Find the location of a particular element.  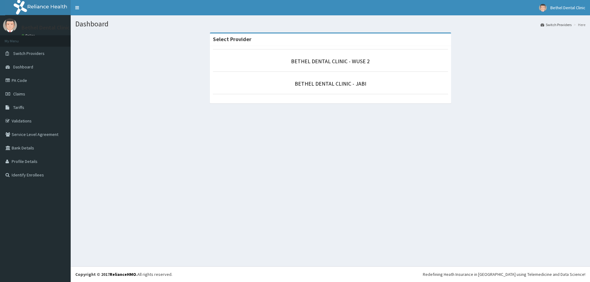

a: BETHEL DENTAL CLINIC - WUSE 2 is located at coordinates (330, 61).